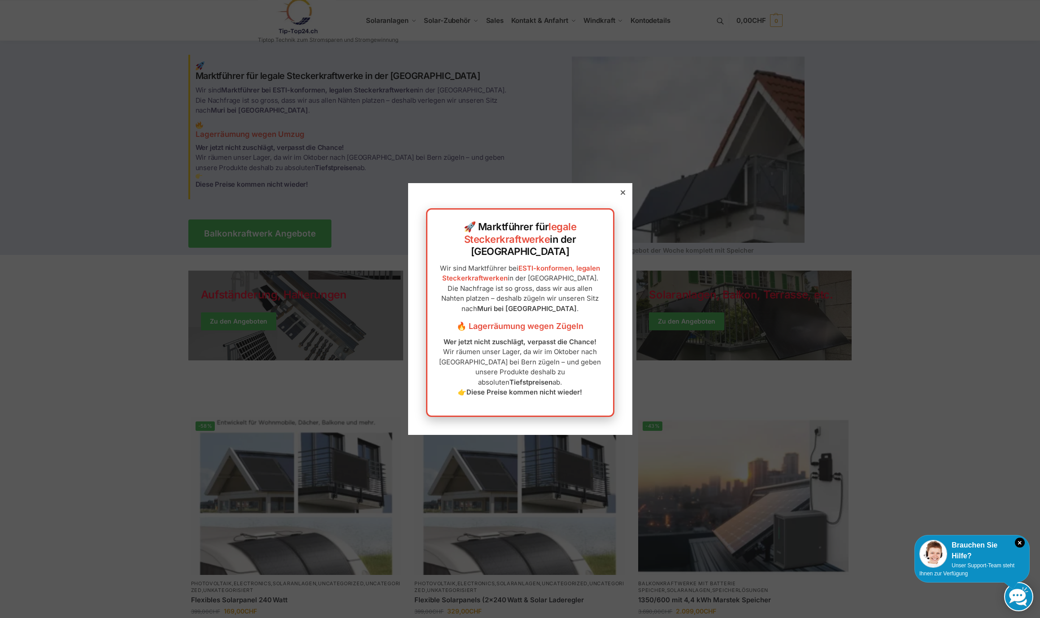  I want to click on h3: 🔥 Lagerräumung wegen Zügeln, so click(520, 326).